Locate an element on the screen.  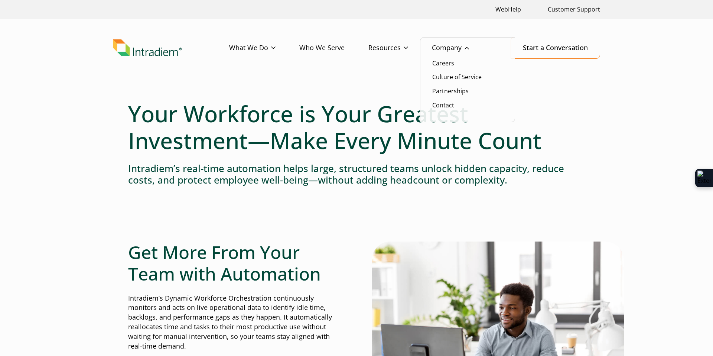
a: Careers is located at coordinates (443, 63).